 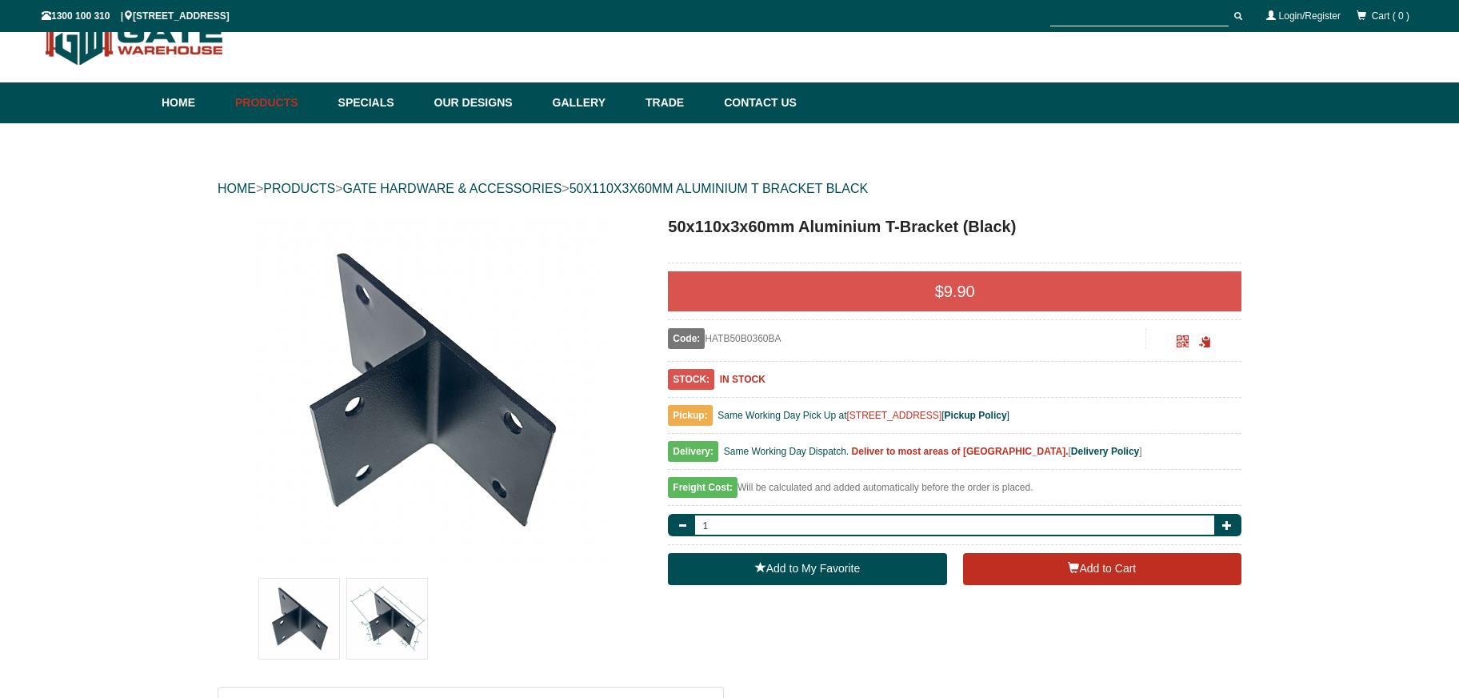 I want to click on a: 50X110X3X60MM ALUMINIUM T BRACKET BLACK, so click(x=718, y=188).